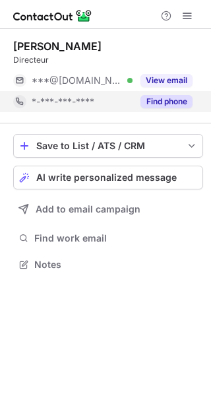 The image size is (211, 396). What do you see at coordinates (108, 60) in the screenshot?
I see `div: Directeur` at bounding box center [108, 60].